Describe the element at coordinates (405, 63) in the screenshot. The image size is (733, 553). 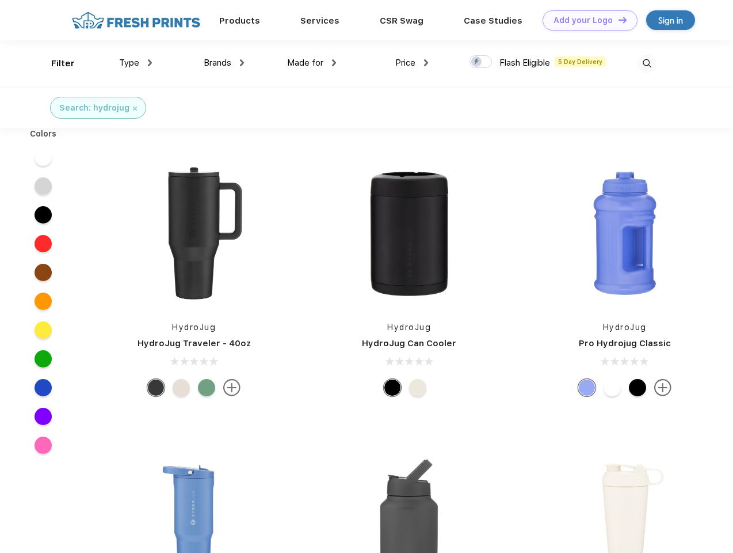
I see `span: Price` at that location.